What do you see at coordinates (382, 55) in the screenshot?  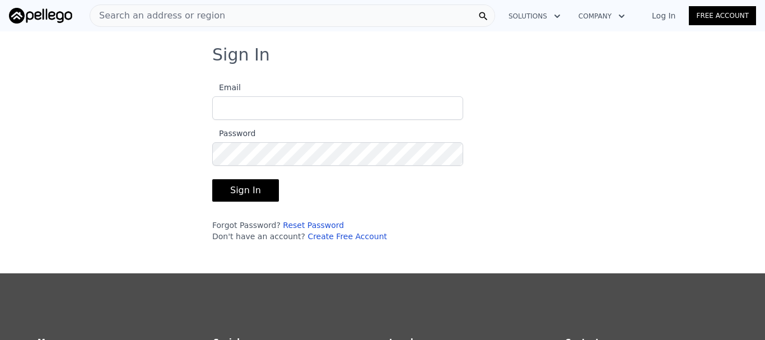 I see `h3: Sign In` at bounding box center [382, 55].